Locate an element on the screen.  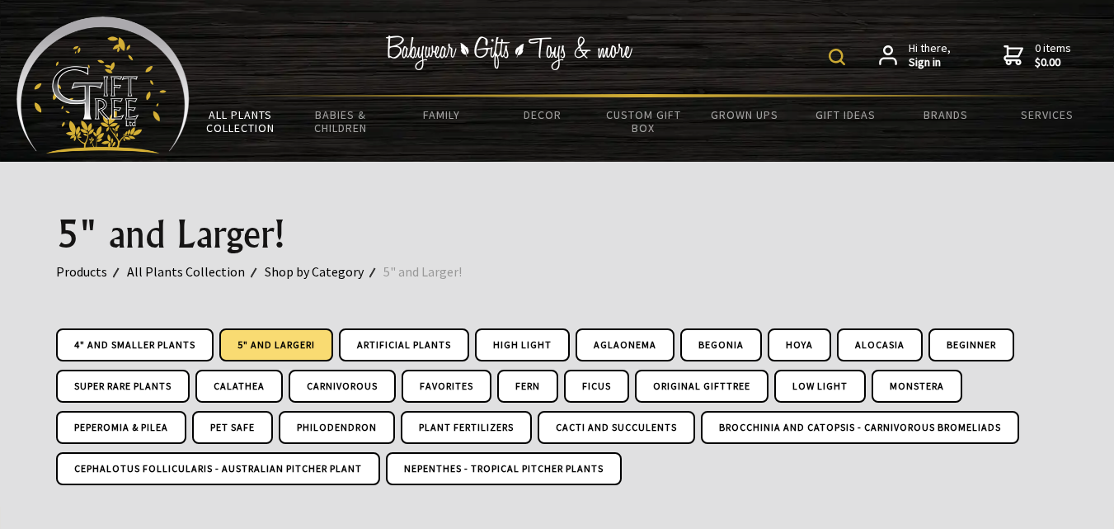
a: Favorites is located at coordinates (446, 386).